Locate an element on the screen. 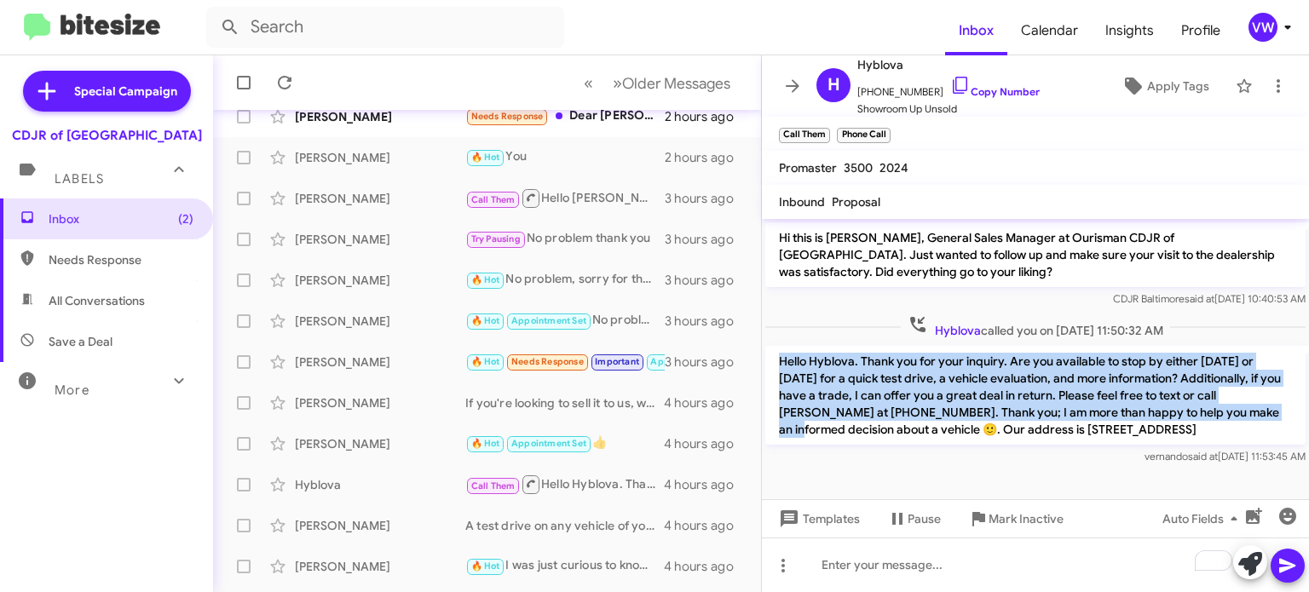  span: Apply Tags is located at coordinates (1178, 86).